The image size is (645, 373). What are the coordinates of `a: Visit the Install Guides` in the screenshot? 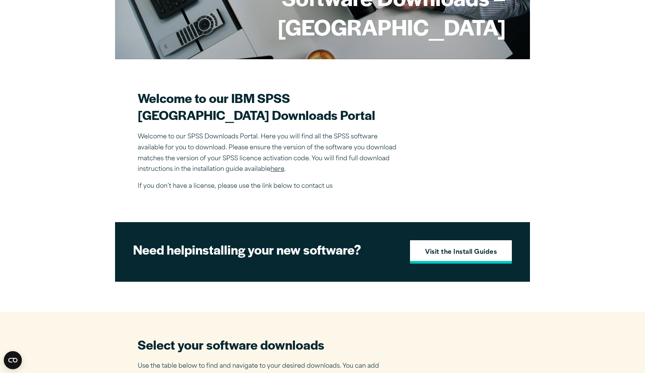 It's located at (461, 252).